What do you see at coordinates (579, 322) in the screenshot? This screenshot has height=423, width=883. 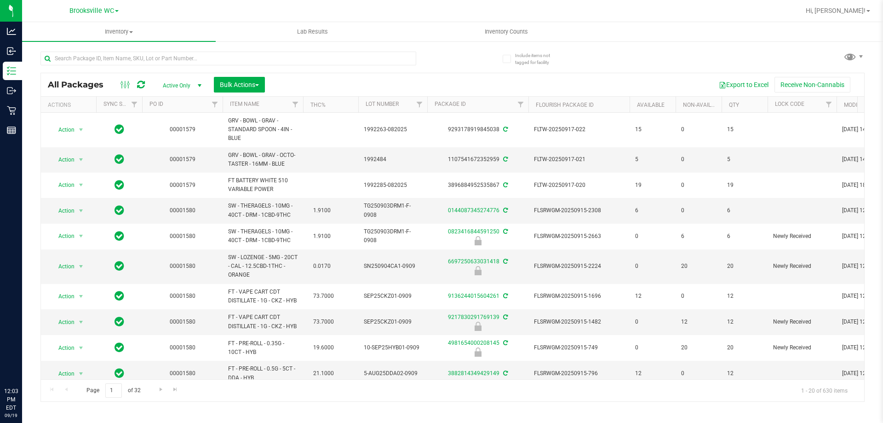 I see `span: FLSRWGM-20250915-1482` at bounding box center [579, 322].